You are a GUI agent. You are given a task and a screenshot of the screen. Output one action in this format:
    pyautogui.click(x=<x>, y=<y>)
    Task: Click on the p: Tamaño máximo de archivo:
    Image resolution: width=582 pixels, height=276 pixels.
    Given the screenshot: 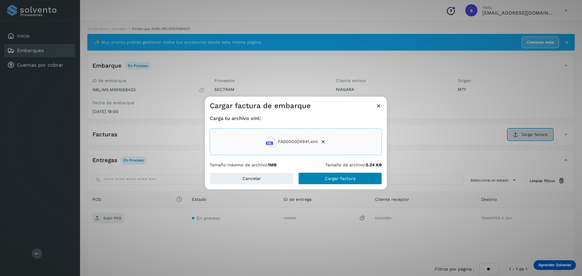 What is the action you would take?
    pyautogui.click(x=243, y=165)
    